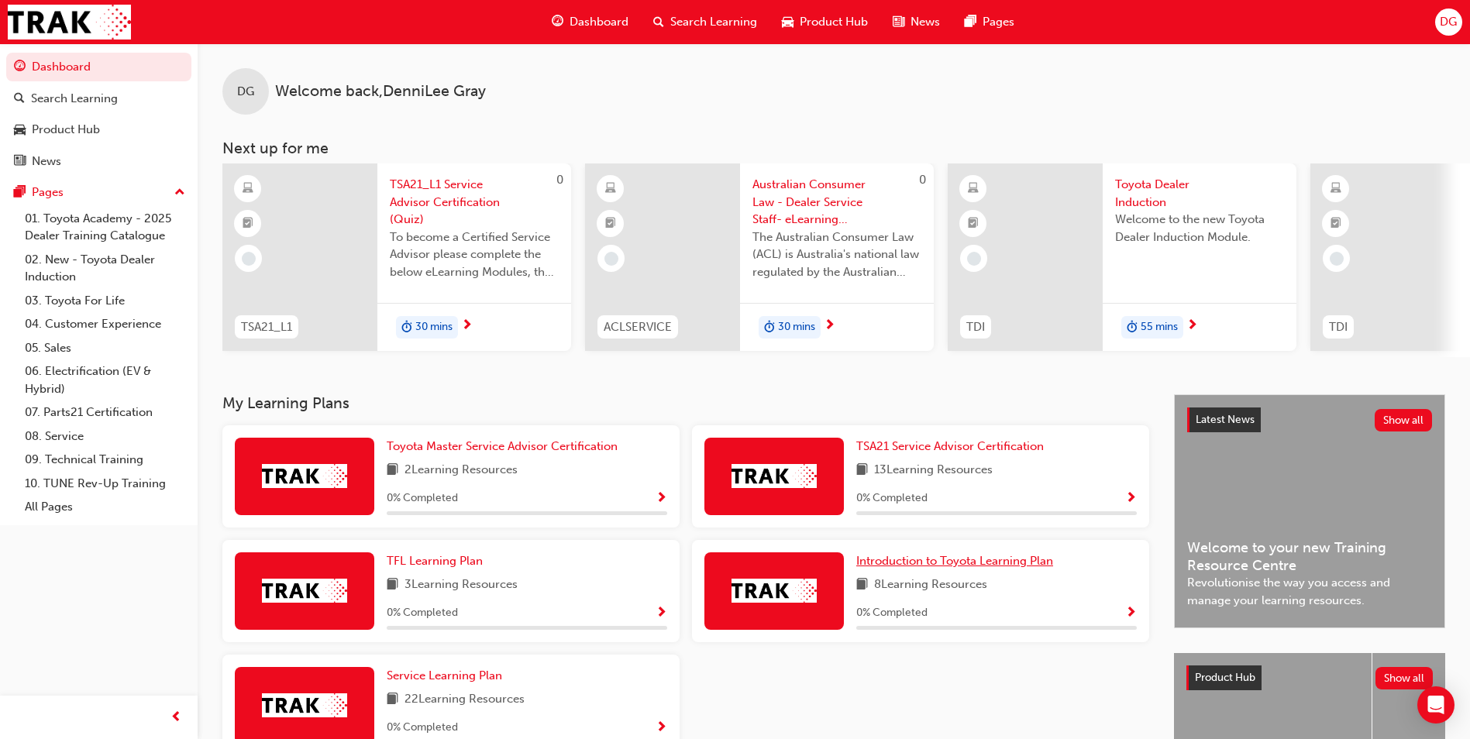 The height and width of the screenshot is (739, 1470). I want to click on a: Trak, so click(69, 22).